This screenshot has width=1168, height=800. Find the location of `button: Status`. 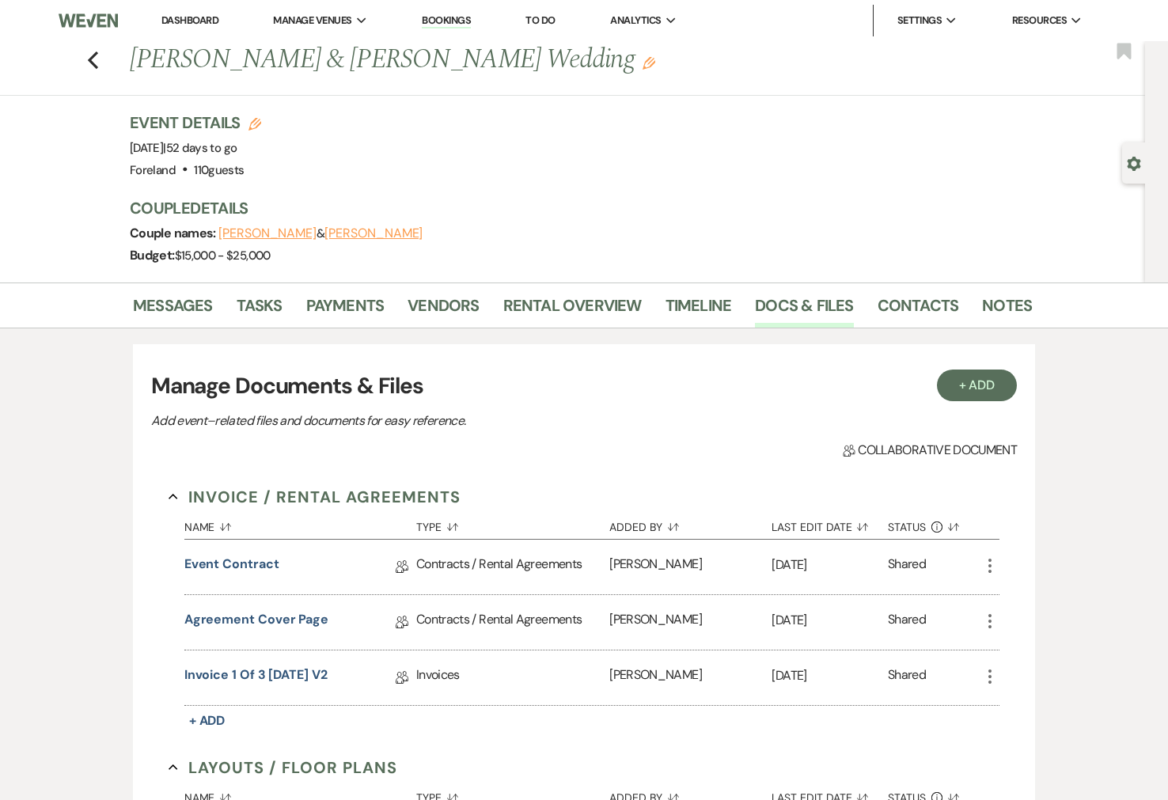

button: Status is located at coordinates (934, 524).